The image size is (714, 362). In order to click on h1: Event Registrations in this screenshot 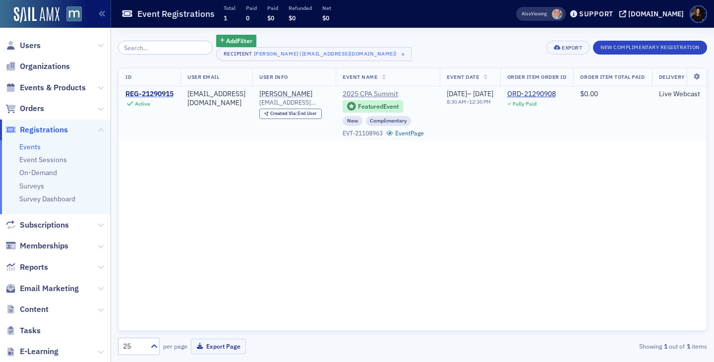, I will do `click(176, 14)`.